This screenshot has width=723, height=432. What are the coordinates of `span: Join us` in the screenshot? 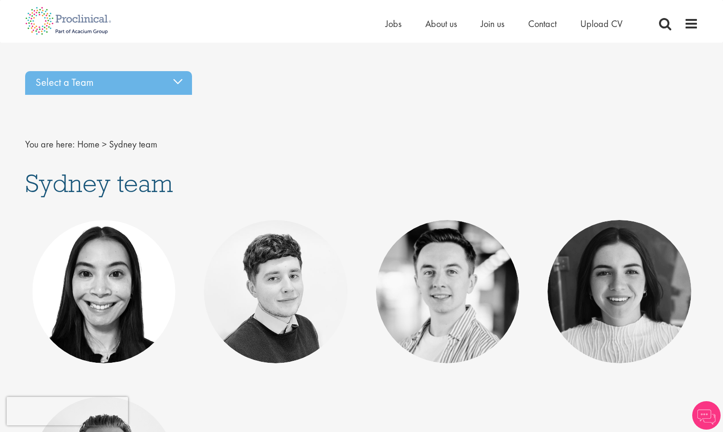 It's located at (493, 24).